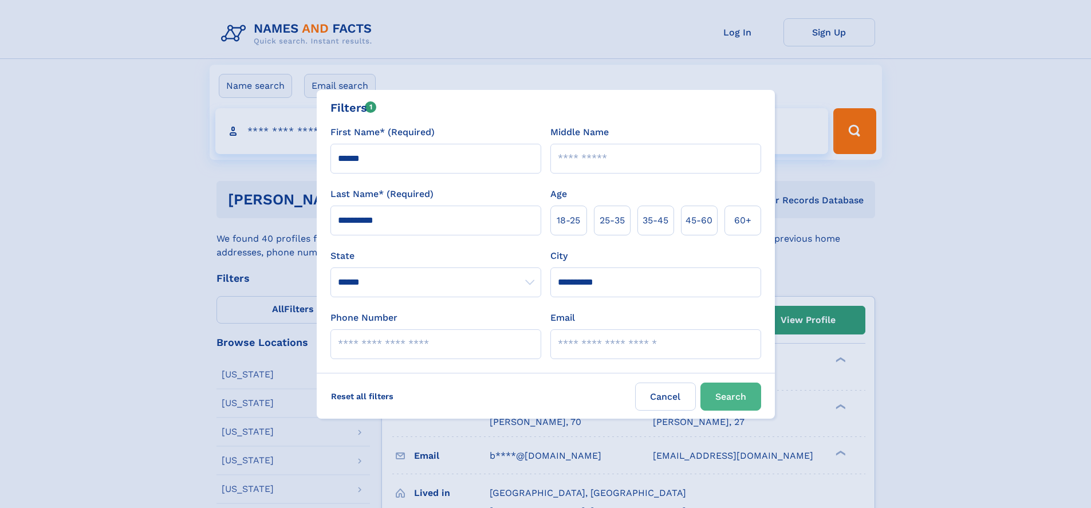 The image size is (1091, 508). What do you see at coordinates (731, 396) in the screenshot?
I see `button: Search` at bounding box center [731, 396].